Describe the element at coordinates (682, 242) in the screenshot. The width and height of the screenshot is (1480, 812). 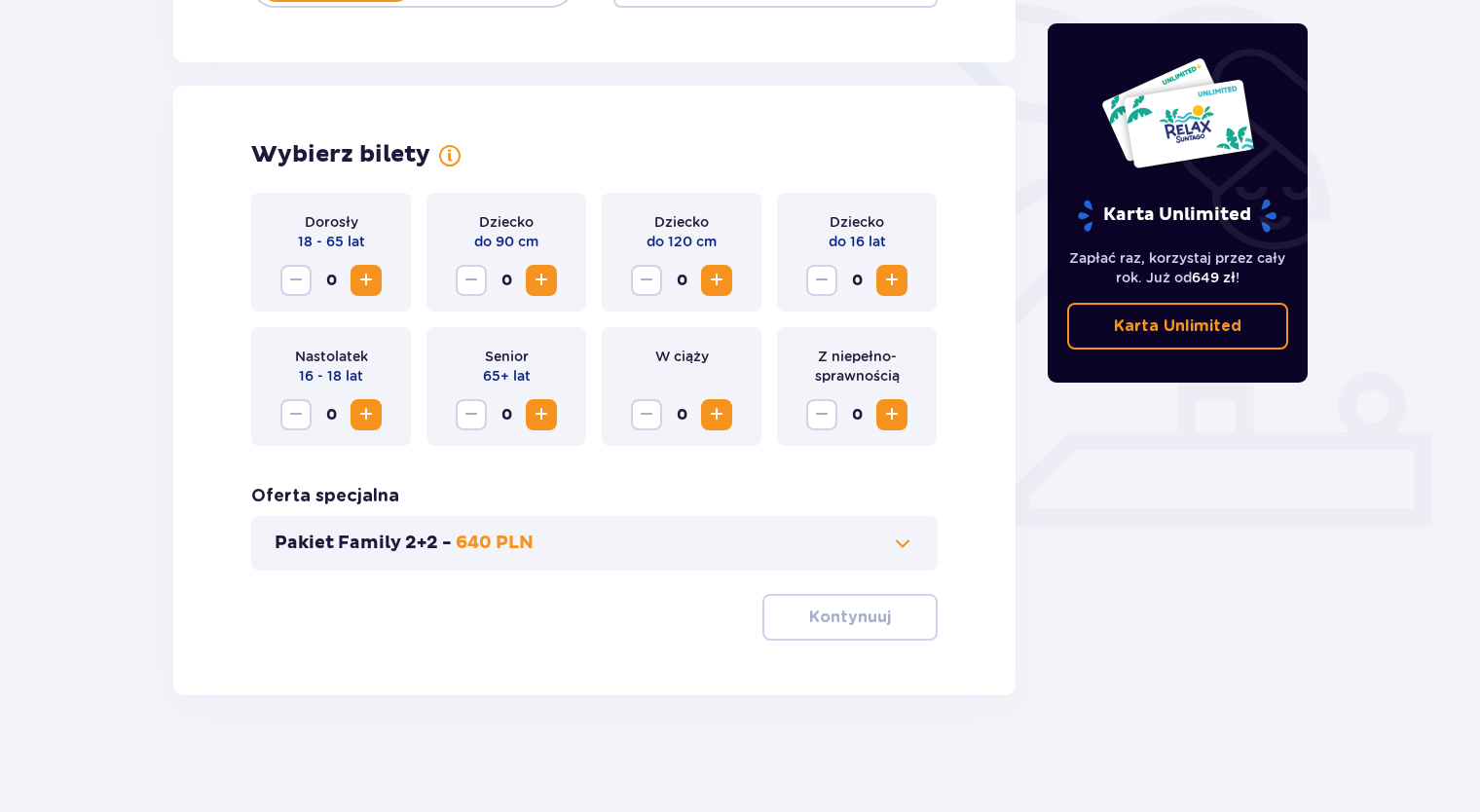
I see `p: do 120 cm` at that location.